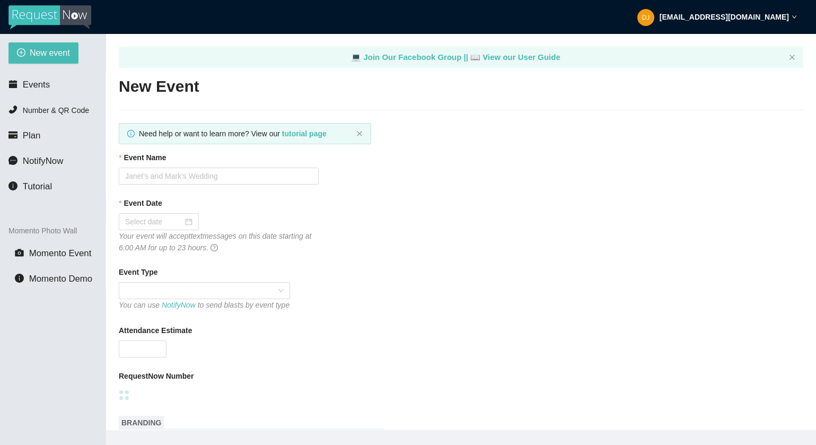  What do you see at coordinates (141, 422) in the screenshot?
I see `span: BRANDING` at bounding box center [141, 422].